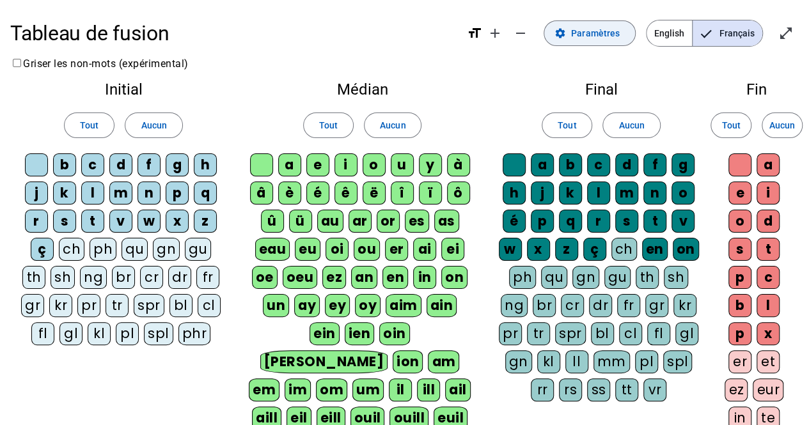 This screenshot has width=809, height=425. What do you see at coordinates (577, 362) in the screenshot?
I see `div: ll` at bounding box center [577, 362].